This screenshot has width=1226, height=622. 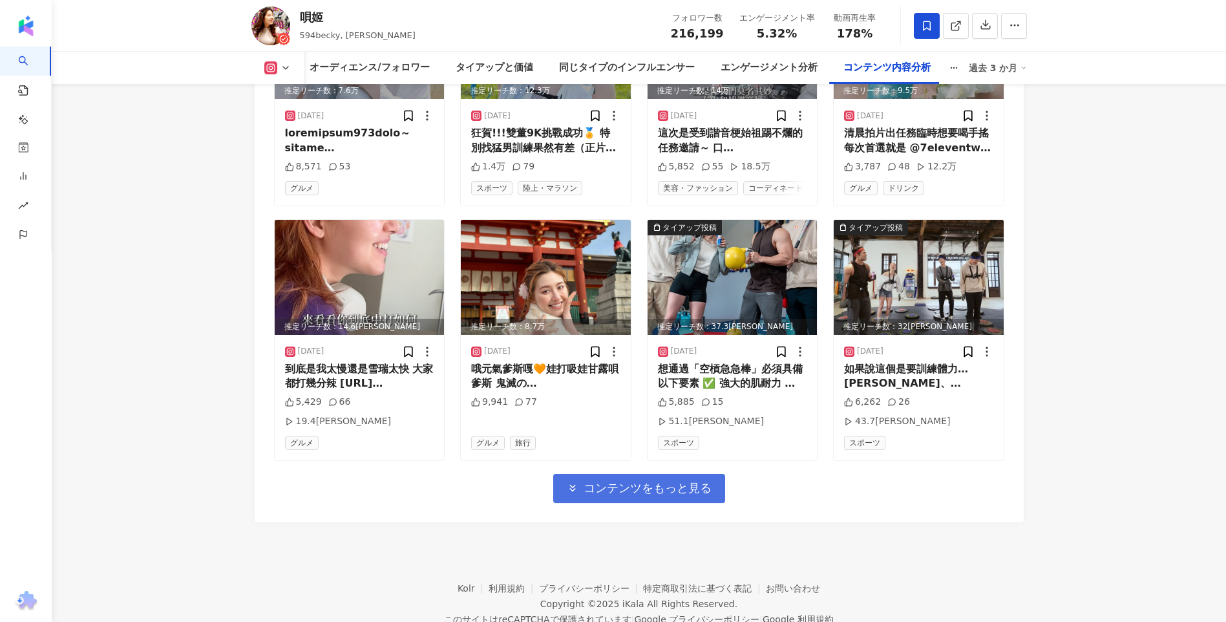 What do you see at coordinates (732, 376) in the screenshot?
I see `div: 想通過「空槓急急棒」必須具備以下要素 ✅ 強大的肌耐力 ✅ 穩定性 ✅ 敲到時不會怕（？ 如果你也想體驗一些「特殊器材」 歡迎來到 Red Bull Ibiza Royale 報名倒數最後兩天了...` at bounding box center [732, 376].